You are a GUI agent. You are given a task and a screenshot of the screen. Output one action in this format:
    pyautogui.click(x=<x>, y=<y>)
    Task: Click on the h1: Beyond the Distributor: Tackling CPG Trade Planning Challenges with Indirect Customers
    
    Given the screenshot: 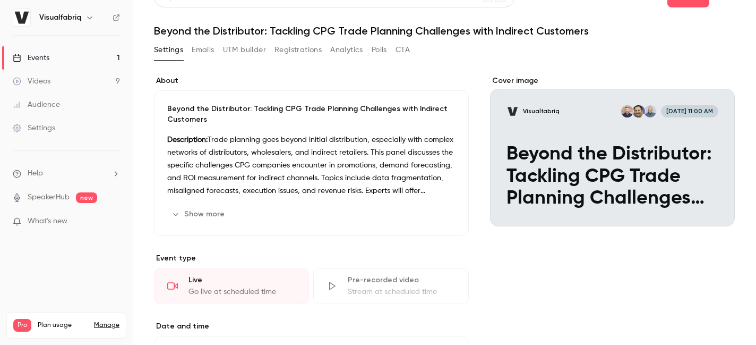 What is the action you would take?
    pyautogui.click(x=444, y=31)
    